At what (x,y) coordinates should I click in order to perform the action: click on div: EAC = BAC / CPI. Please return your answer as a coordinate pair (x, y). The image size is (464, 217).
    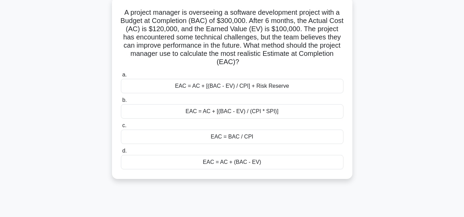
    Looking at the image, I should click on (232, 137).